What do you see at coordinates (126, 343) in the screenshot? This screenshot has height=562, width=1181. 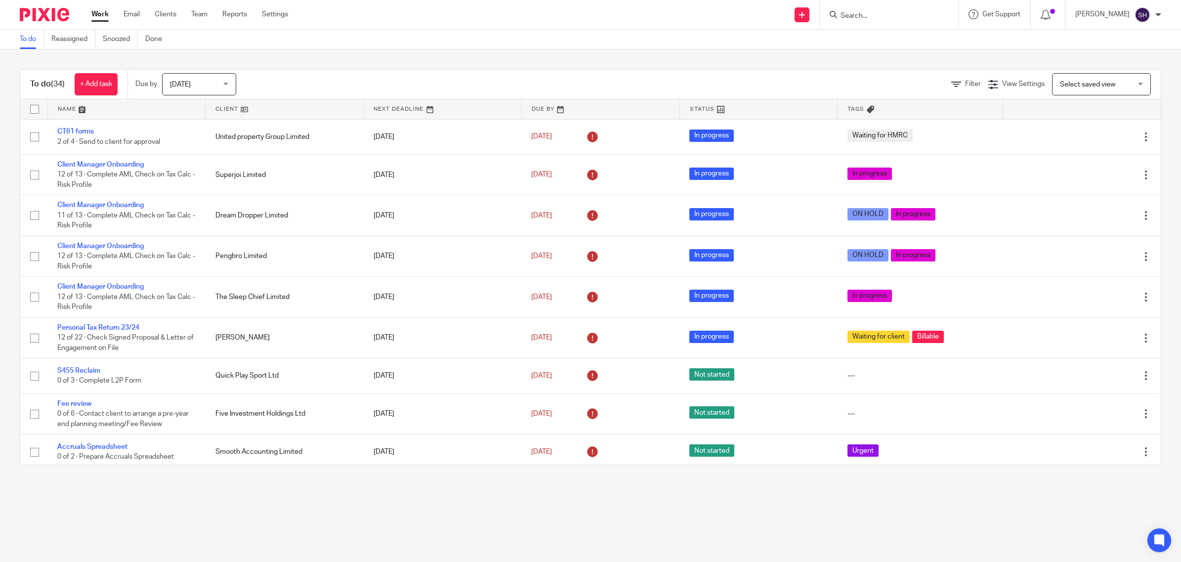 I see `span: 12 of 22 · Check Signed Proposal & Letter of Engagement on File` at bounding box center [126, 343].